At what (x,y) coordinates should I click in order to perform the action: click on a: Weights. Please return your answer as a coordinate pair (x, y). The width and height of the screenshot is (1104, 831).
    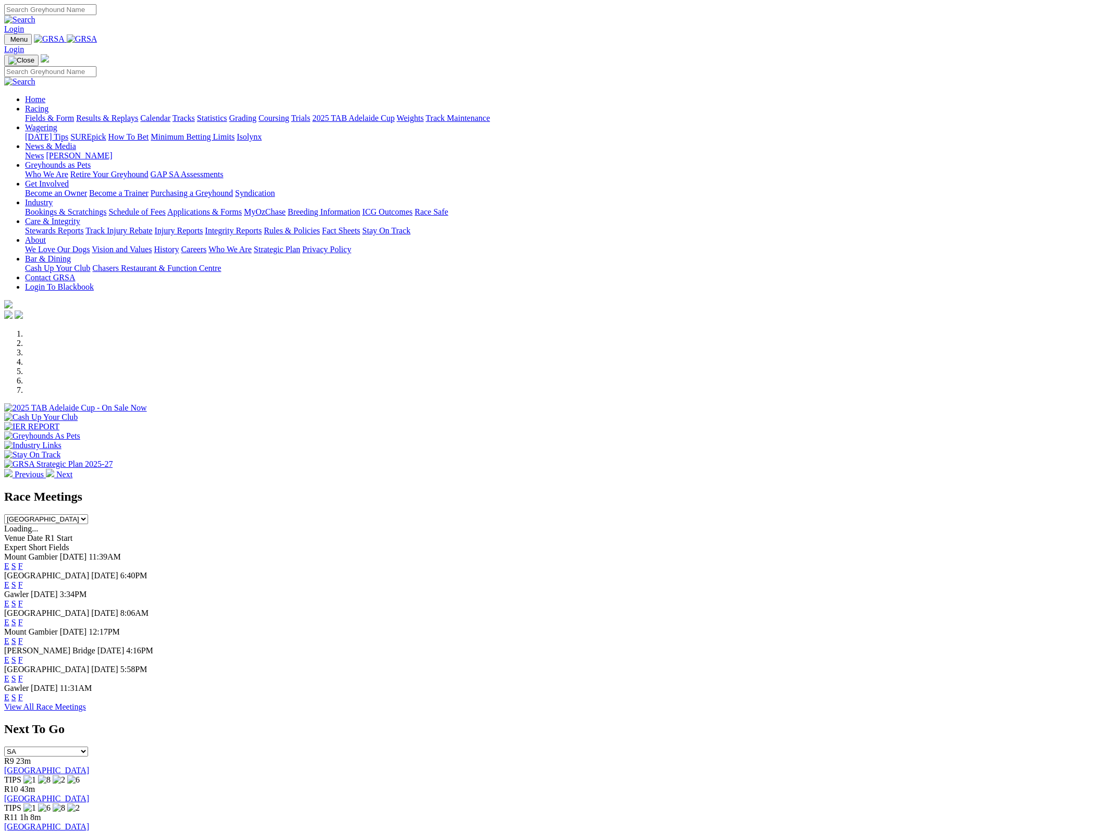
    Looking at the image, I should click on (410, 118).